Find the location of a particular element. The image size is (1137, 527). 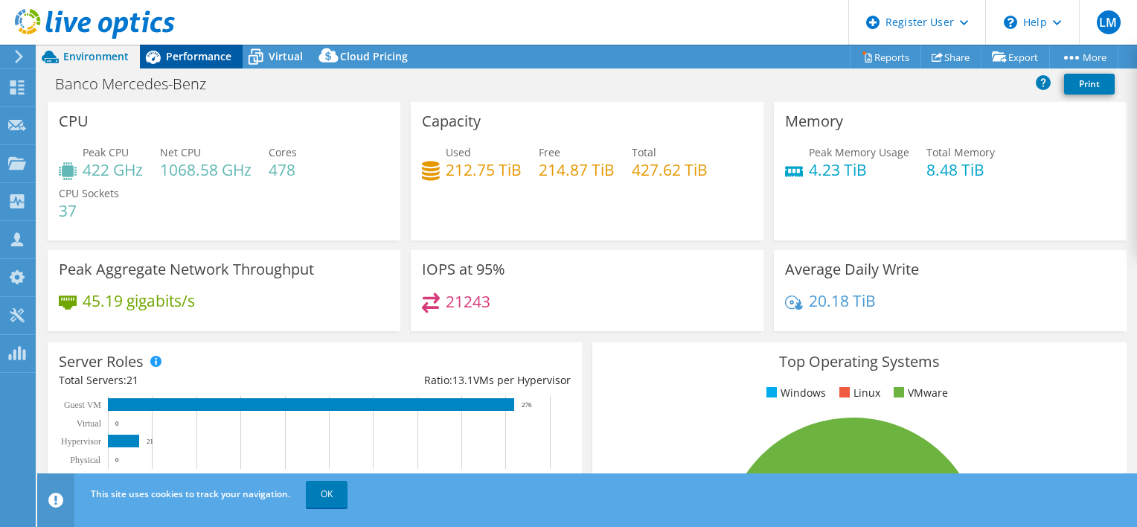

a: Export is located at coordinates (1015, 57).